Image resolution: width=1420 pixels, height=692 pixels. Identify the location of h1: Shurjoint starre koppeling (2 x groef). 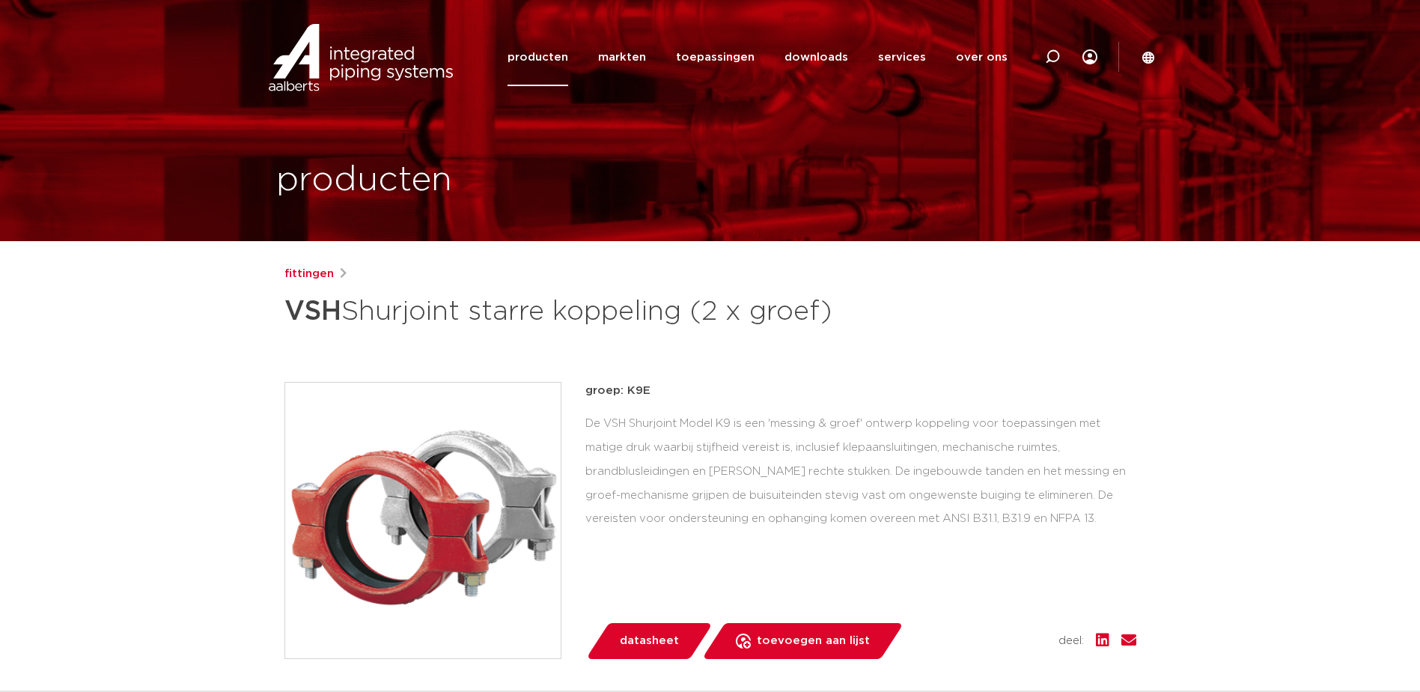
(565, 311).